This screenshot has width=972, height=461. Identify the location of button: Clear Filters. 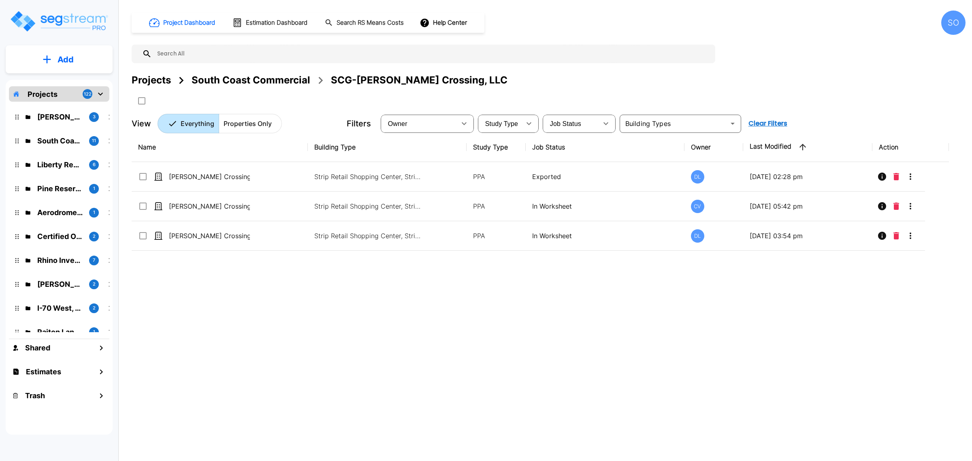
(767, 123).